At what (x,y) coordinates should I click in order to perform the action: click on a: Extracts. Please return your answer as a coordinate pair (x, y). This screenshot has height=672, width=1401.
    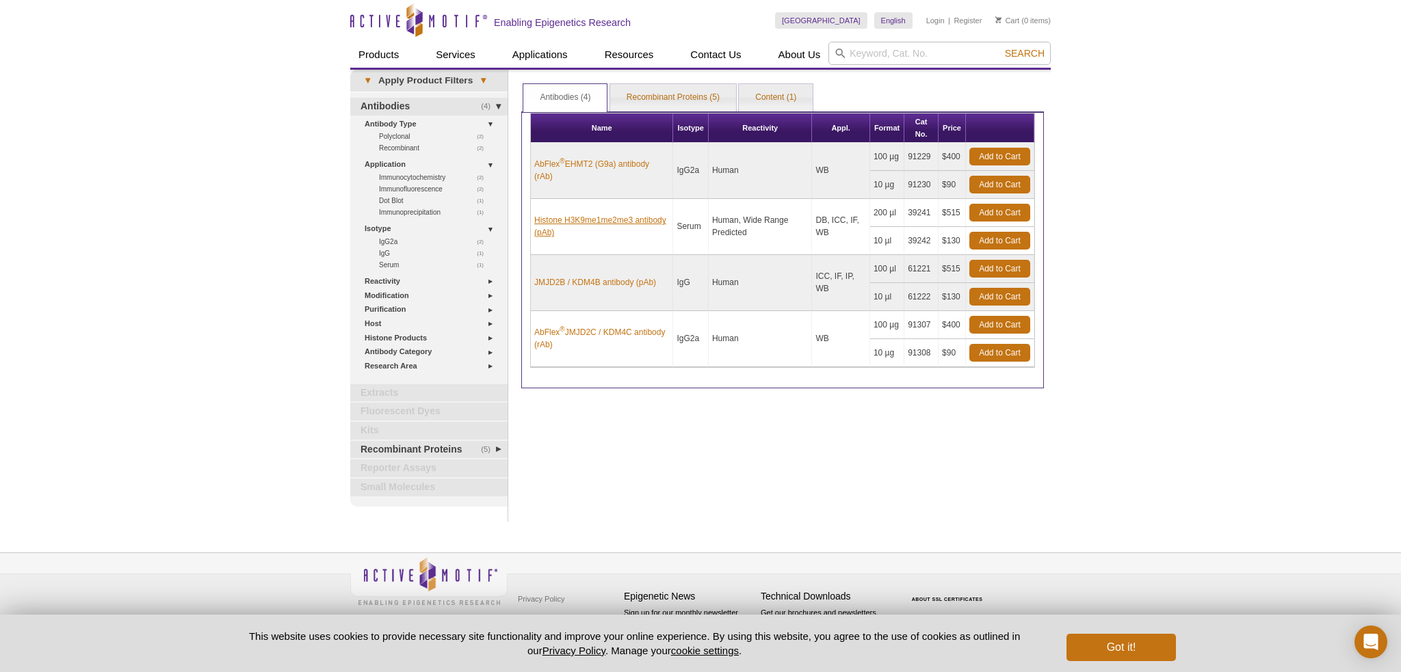
    Looking at the image, I should click on (429, 393).